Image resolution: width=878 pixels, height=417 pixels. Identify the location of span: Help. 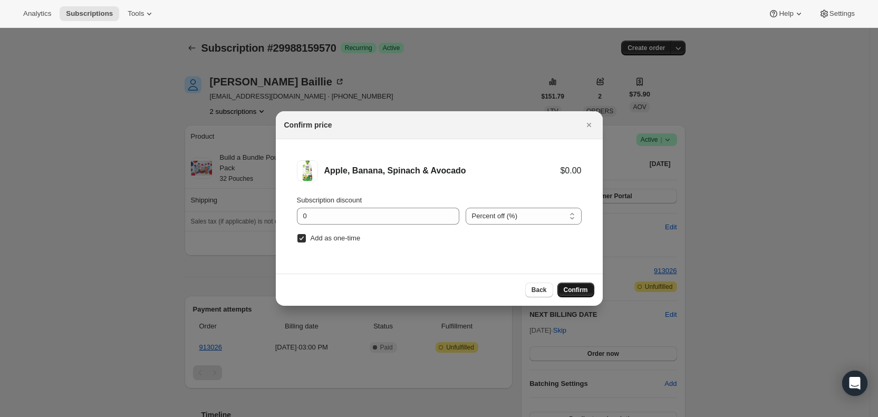
(786, 14).